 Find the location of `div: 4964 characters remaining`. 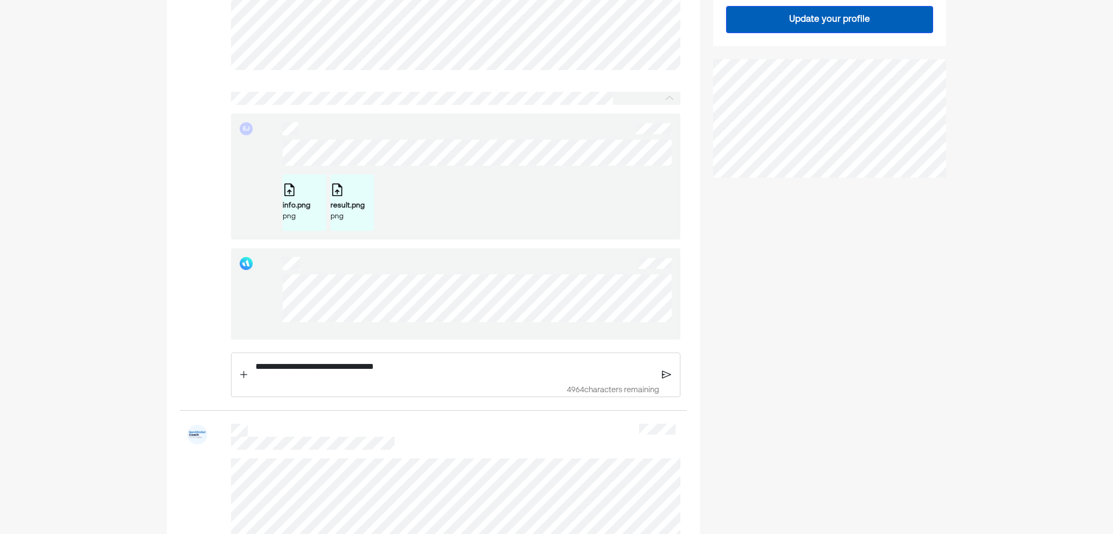

div: 4964 characters remaining is located at coordinates (454, 390).